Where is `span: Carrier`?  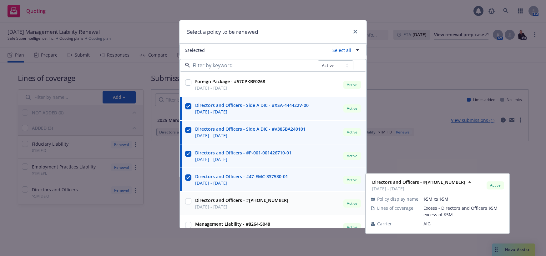 span: Carrier is located at coordinates (384, 223).